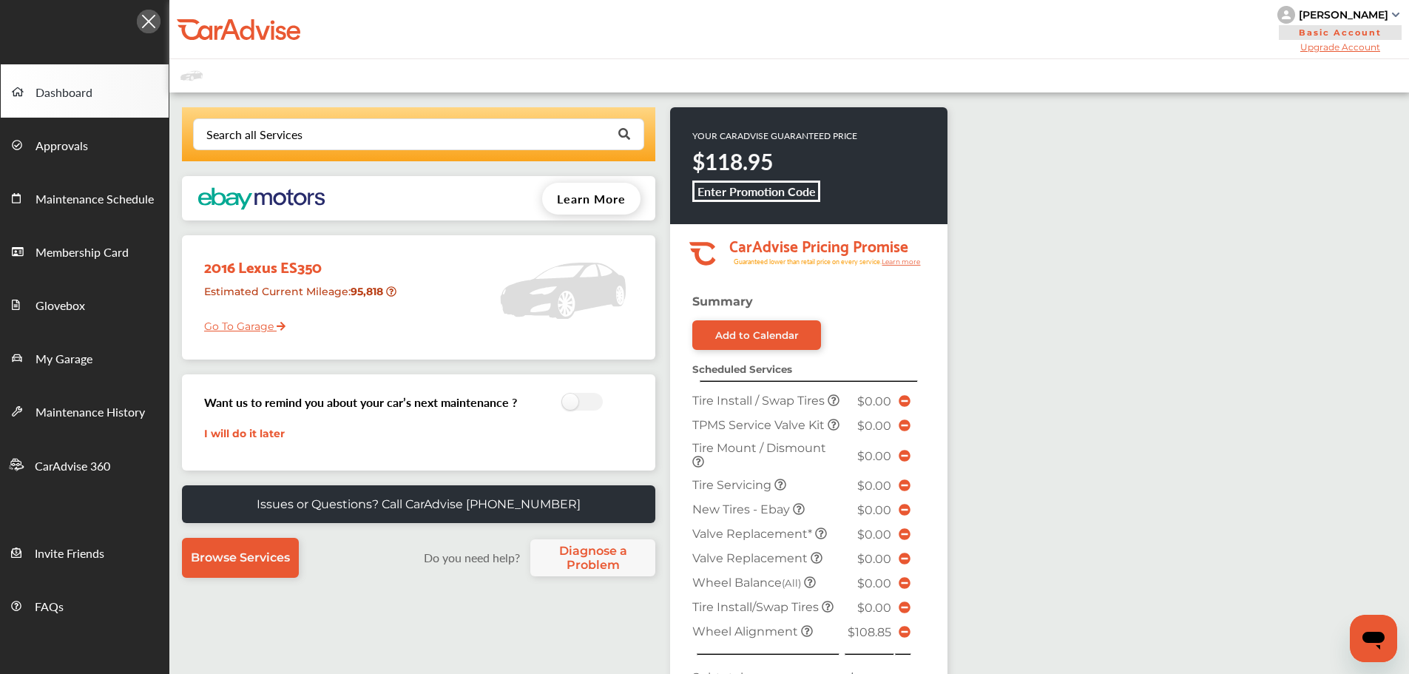 This screenshot has height=674, width=1409. What do you see at coordinates (84, 144) in the screenshot?
I see `a: Approvals` at bounding box center [84, 144].